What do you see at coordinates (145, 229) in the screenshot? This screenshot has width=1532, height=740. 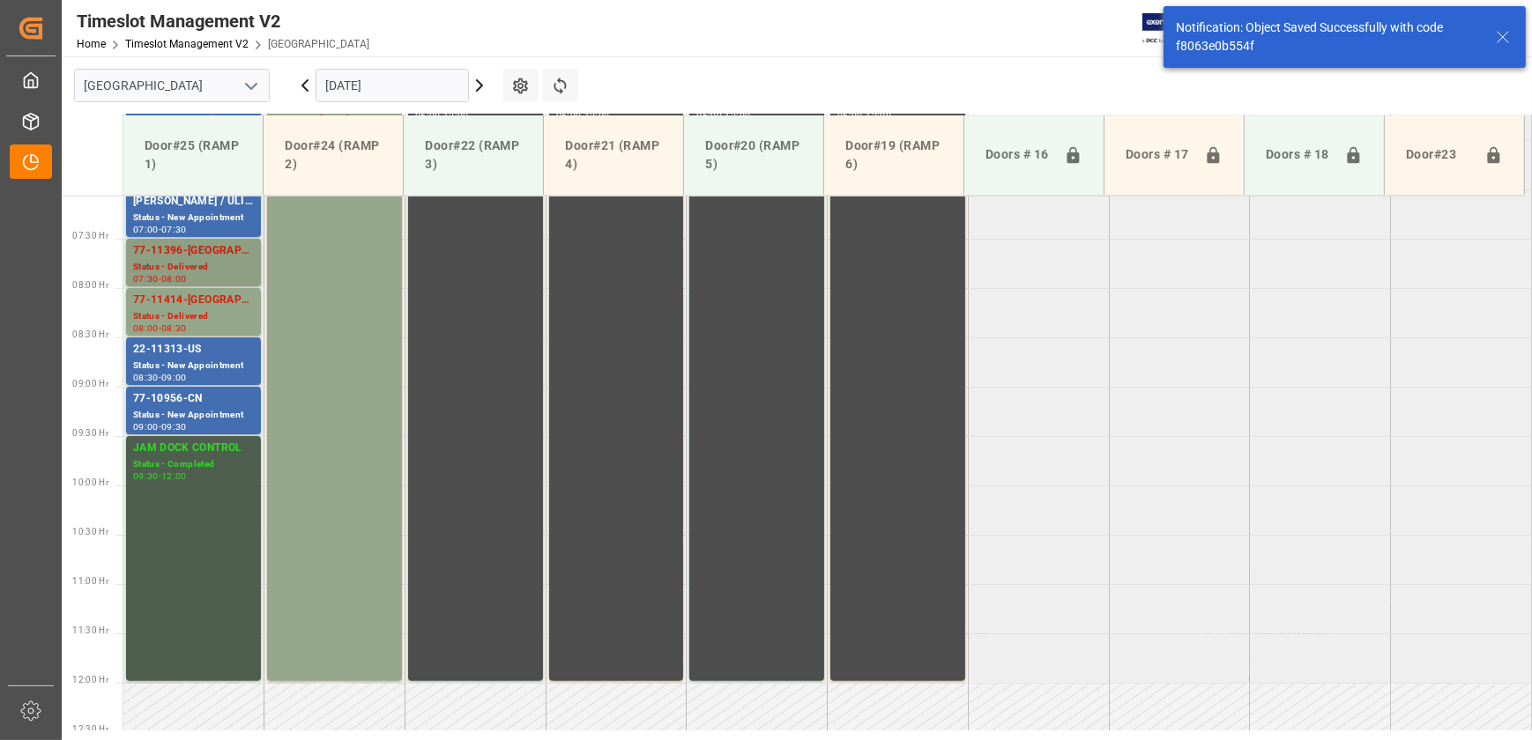 I see `div: 07:00` at bounding box center [145, 229].